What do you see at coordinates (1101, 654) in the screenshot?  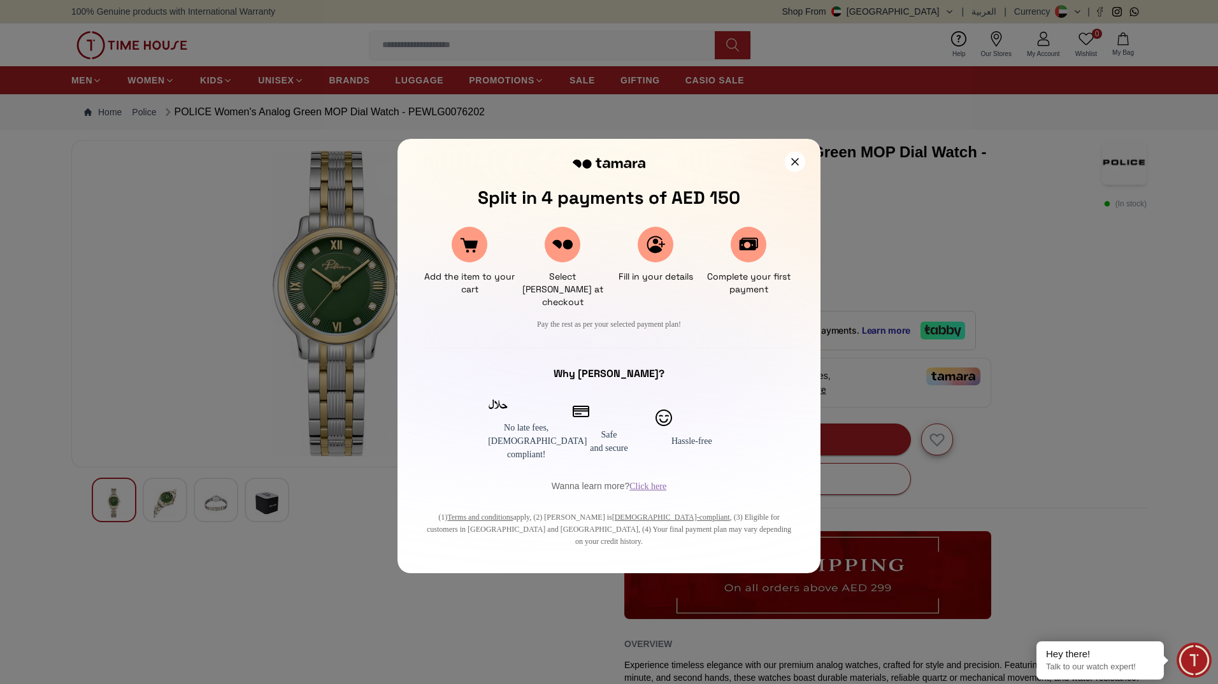 I see `div: Hey there!` at bounding box center [1101, 654].